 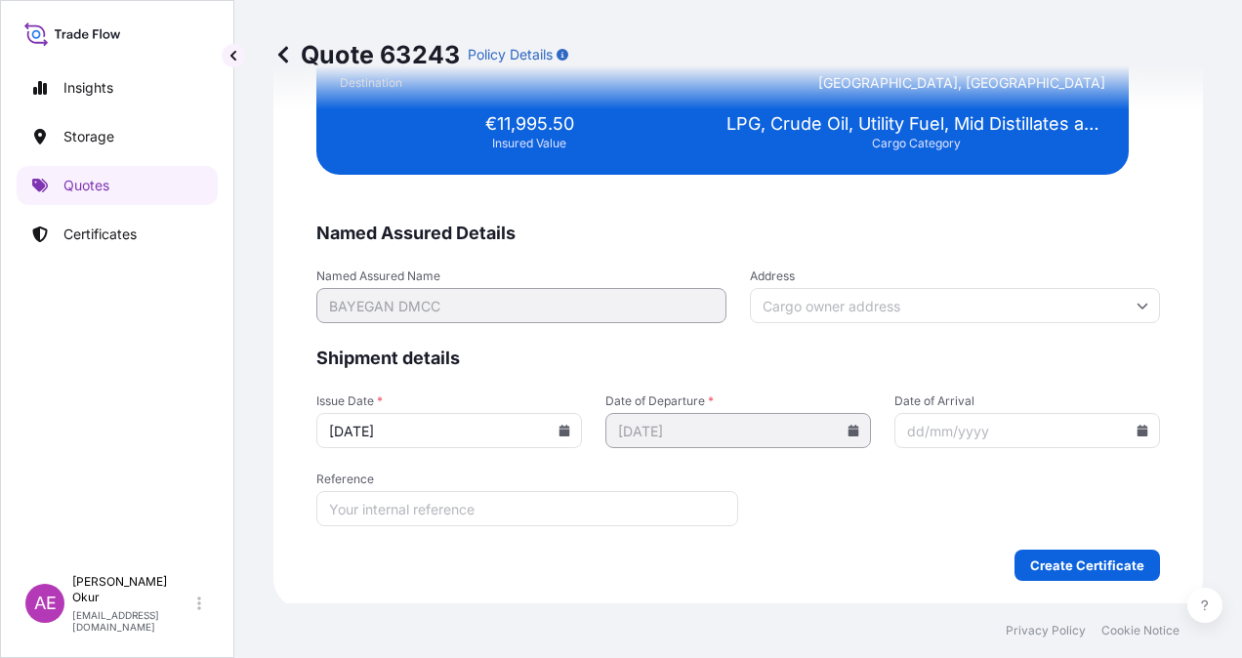 I want to click on span: Issue Date, so click(x=449, y=401).